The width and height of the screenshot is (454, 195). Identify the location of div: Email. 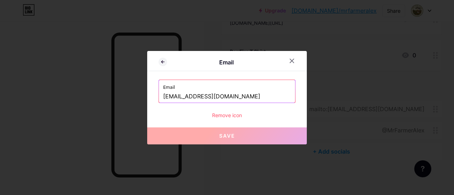
(226, 62).